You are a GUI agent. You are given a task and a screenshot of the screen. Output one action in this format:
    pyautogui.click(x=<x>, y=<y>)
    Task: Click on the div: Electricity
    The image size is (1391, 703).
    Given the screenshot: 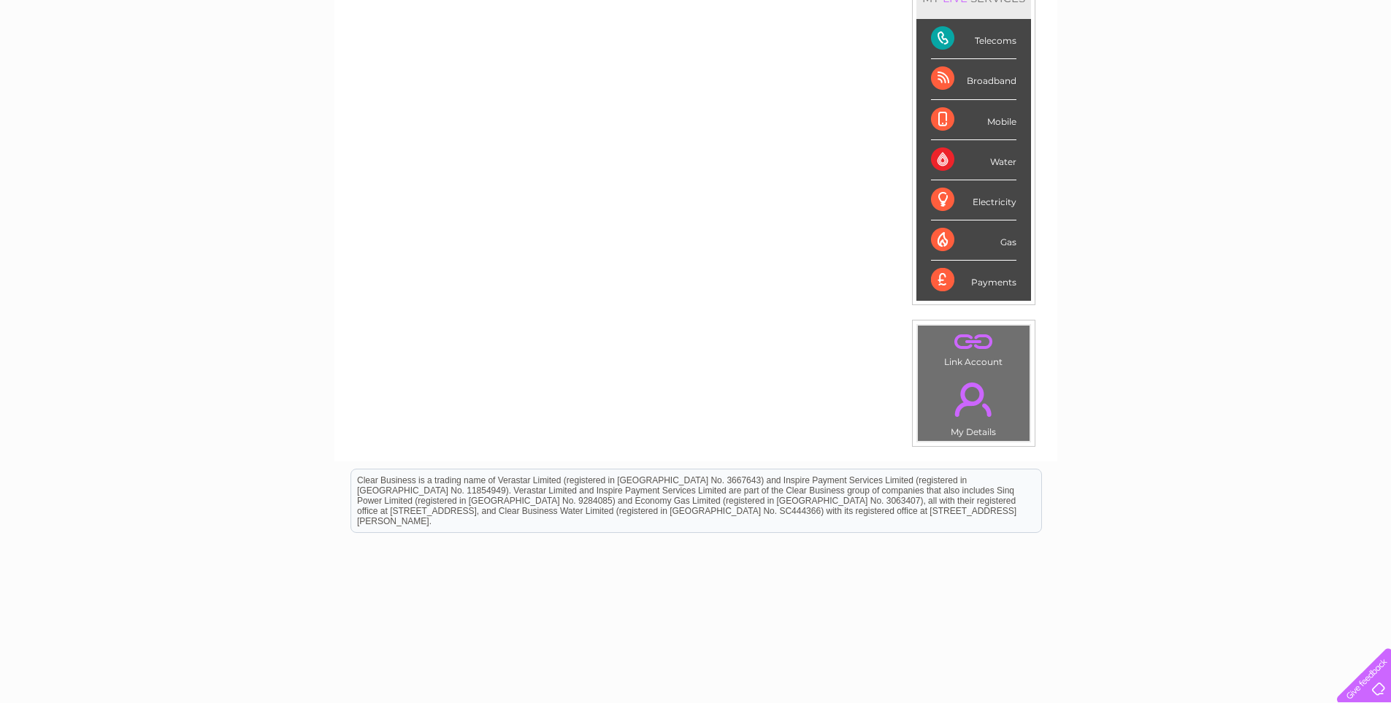 What is the action you would take?
    pyautogui.click(x=973, y=200)
    